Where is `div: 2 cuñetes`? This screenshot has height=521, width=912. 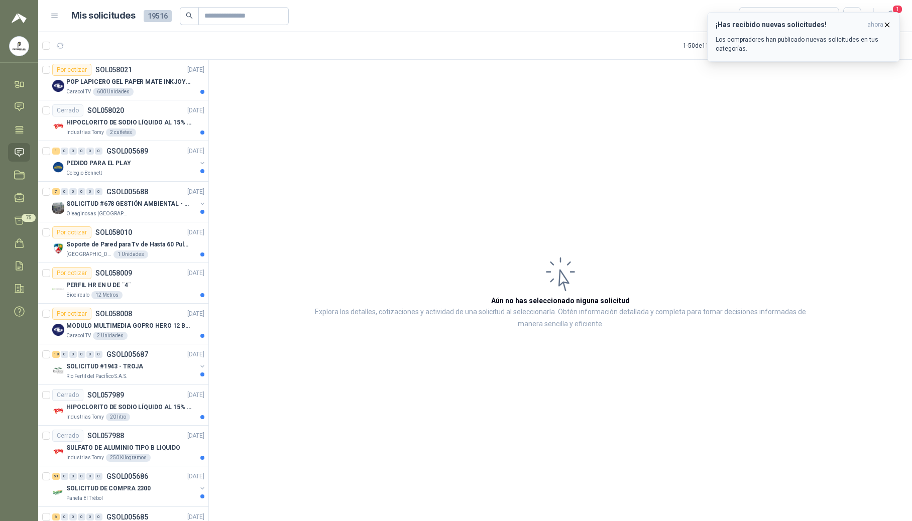
div: 2 cuñetes is located at coordinates (121, 133).